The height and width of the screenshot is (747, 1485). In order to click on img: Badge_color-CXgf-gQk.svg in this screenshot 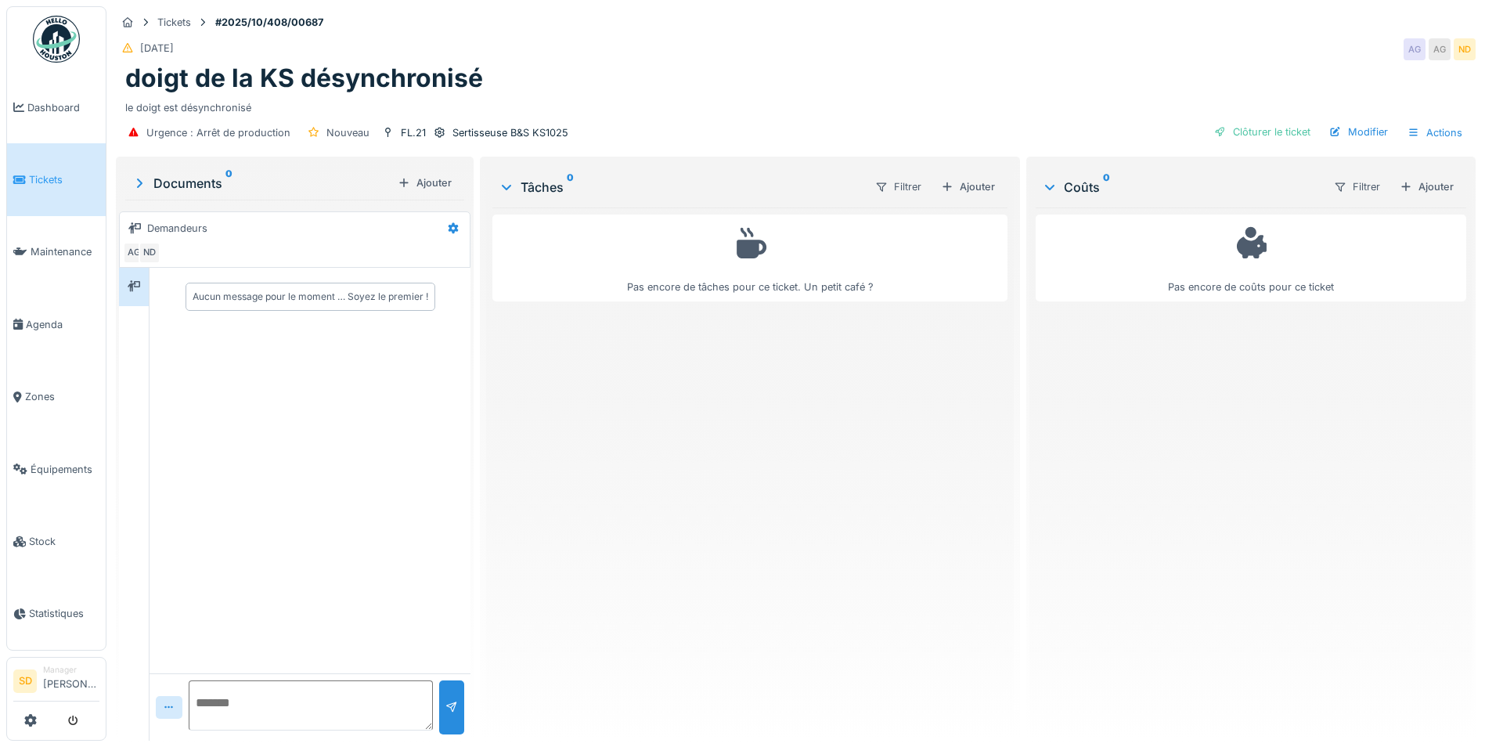, I will do `click(56, 39)`.